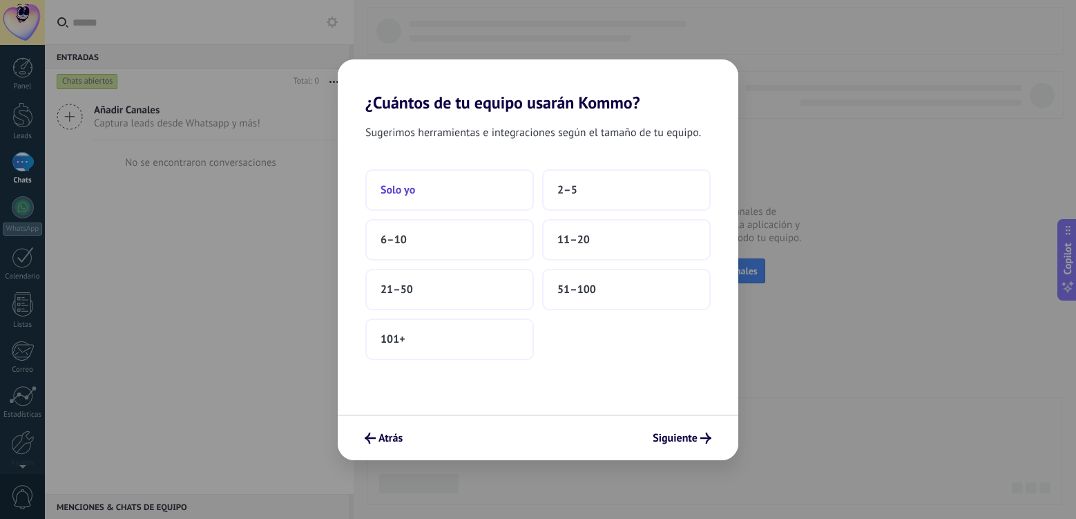 The image size is (1076, 519). Describe the element at coordinates (626, 289) in the screenshot. I see `button: 51–100` at that location.